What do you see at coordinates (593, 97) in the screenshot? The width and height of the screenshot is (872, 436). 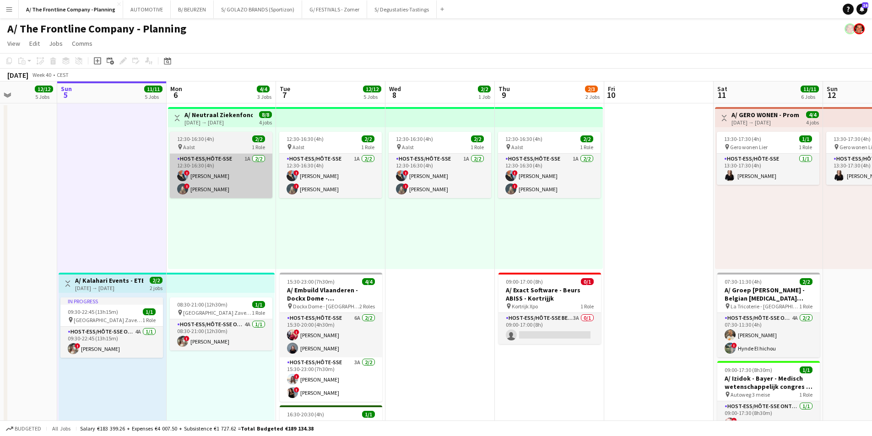 I see `div: 2 Jobs` at bounding box center [593, 97].